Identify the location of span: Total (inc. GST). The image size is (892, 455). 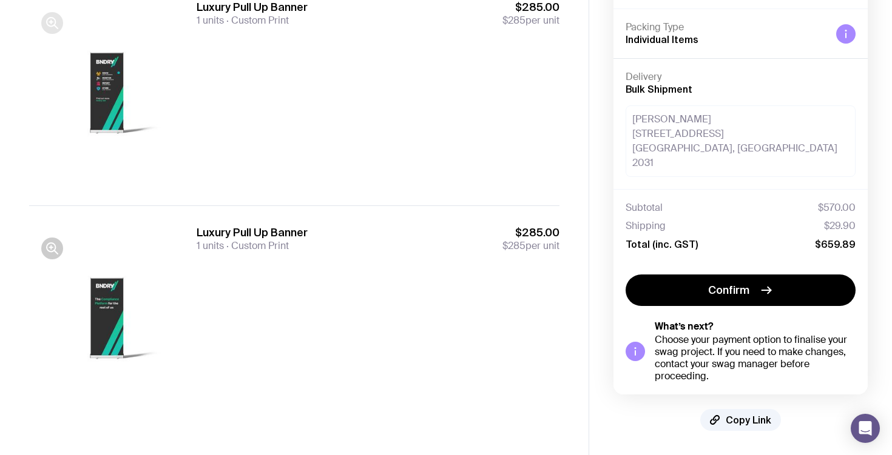
(661, 244).